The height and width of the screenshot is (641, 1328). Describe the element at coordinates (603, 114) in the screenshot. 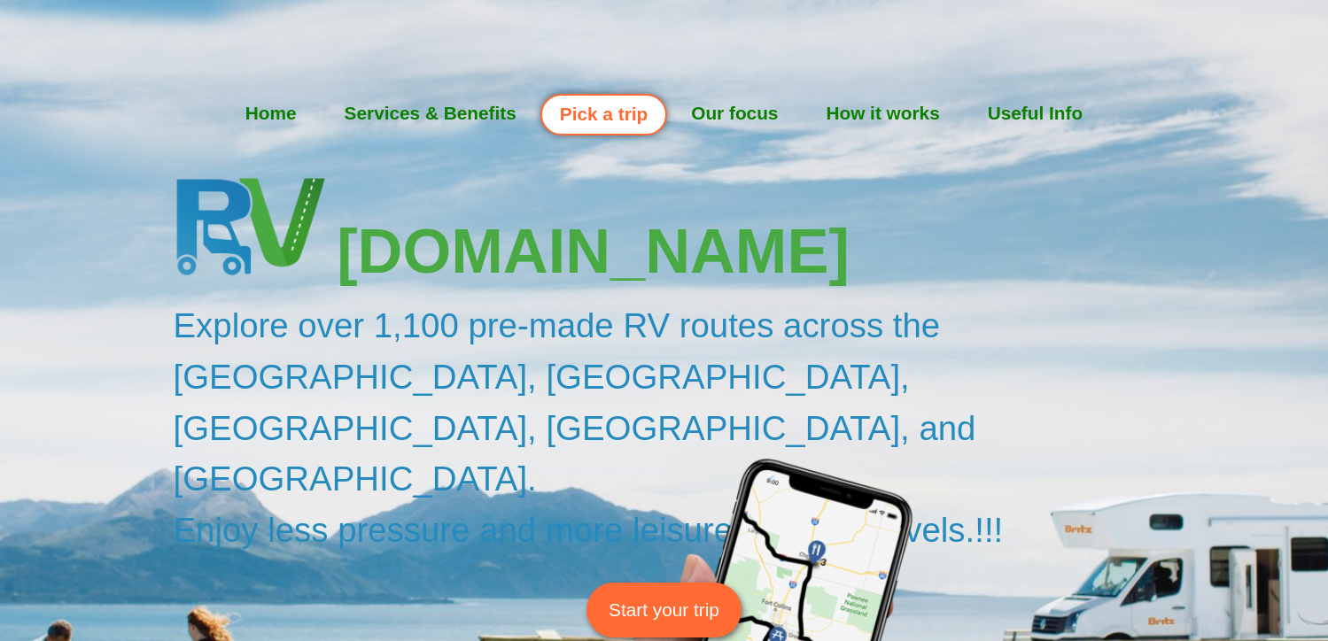

I see `a: Pick a trip` at that location.